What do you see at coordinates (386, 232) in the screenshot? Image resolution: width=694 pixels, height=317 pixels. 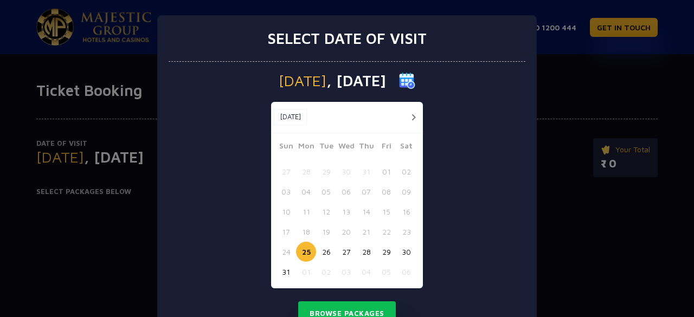 I see `button: 22` at bounding box center [386, 232].